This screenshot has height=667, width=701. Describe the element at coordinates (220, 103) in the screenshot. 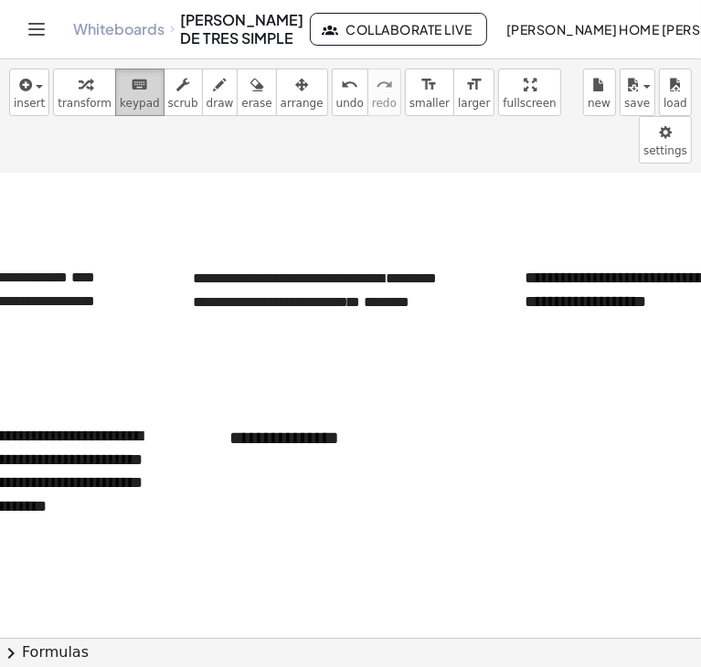

I see `span: draw` at that location.